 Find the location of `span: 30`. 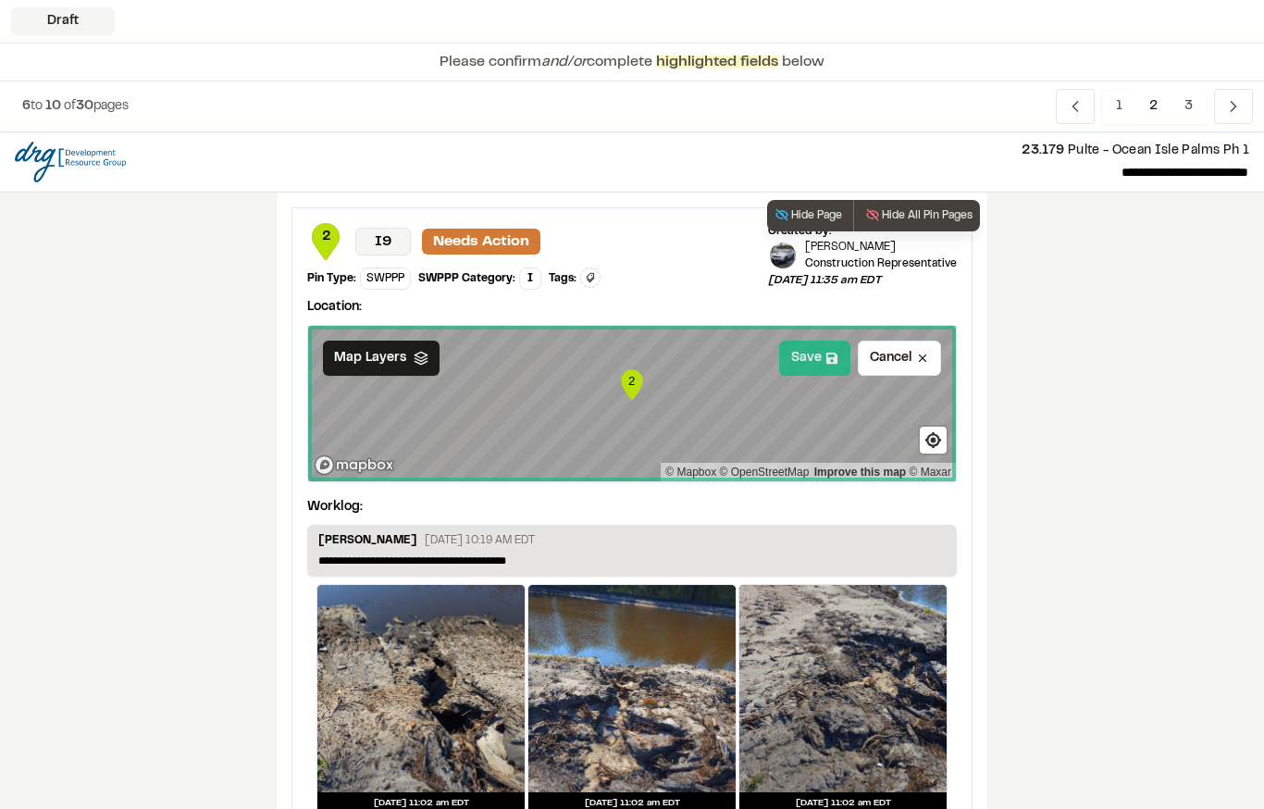

span: 30 is located at coordinates (84, 106).